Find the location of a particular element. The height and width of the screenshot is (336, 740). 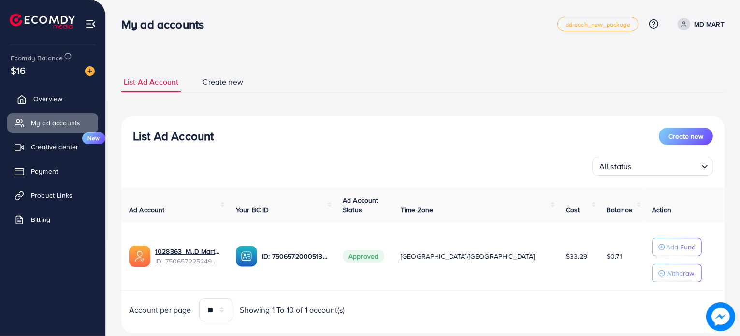

a: MD MART is located at coordinates (699, 24).